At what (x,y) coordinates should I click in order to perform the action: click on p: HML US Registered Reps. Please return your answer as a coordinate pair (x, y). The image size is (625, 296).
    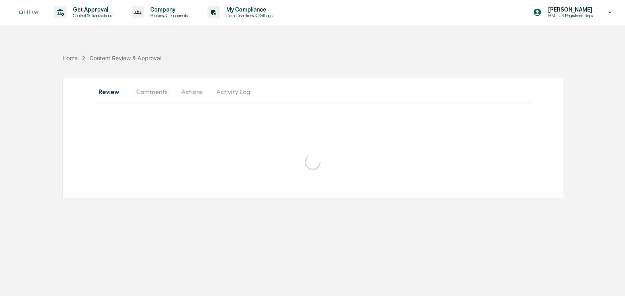
    Looking at the image, I should click on (569, 16).